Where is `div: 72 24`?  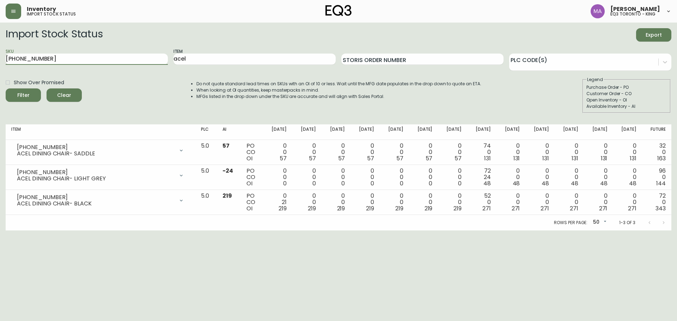 div: 72 24 is located at coordinates (482, 177).